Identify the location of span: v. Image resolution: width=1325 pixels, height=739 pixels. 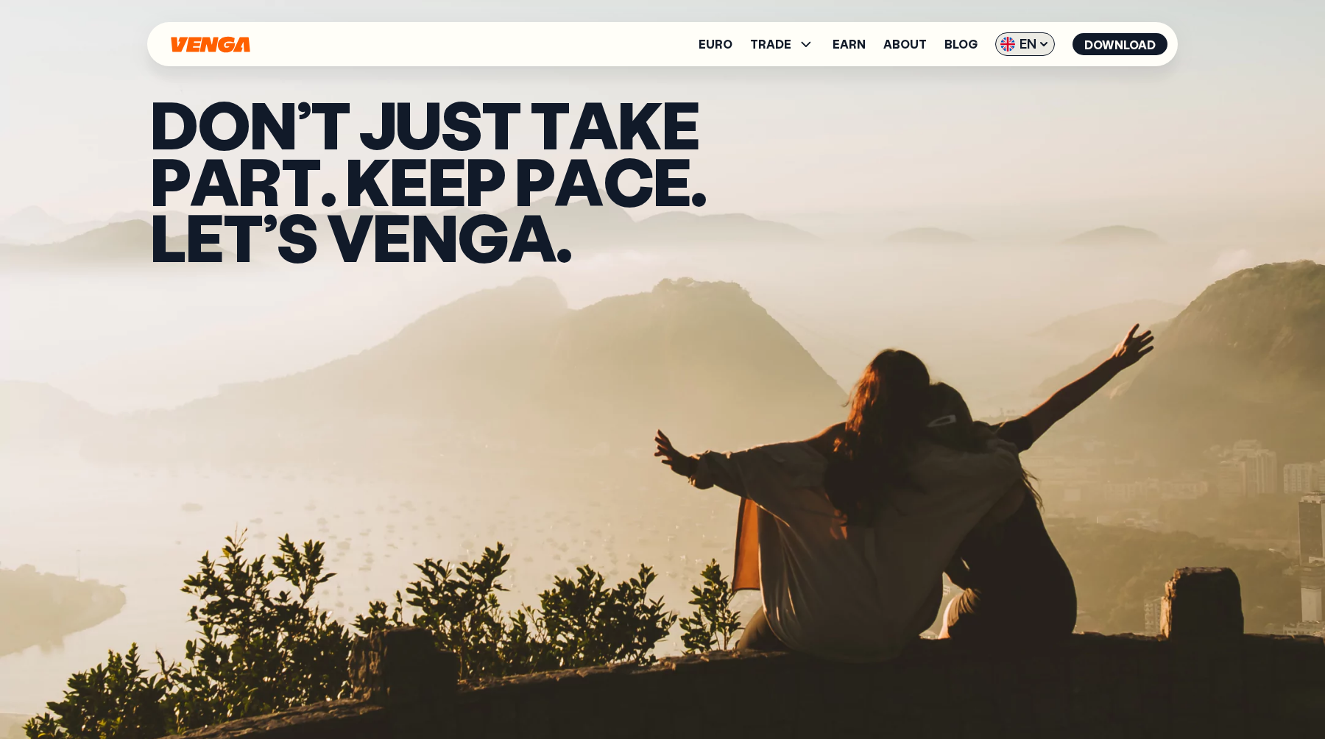
(350, 236).